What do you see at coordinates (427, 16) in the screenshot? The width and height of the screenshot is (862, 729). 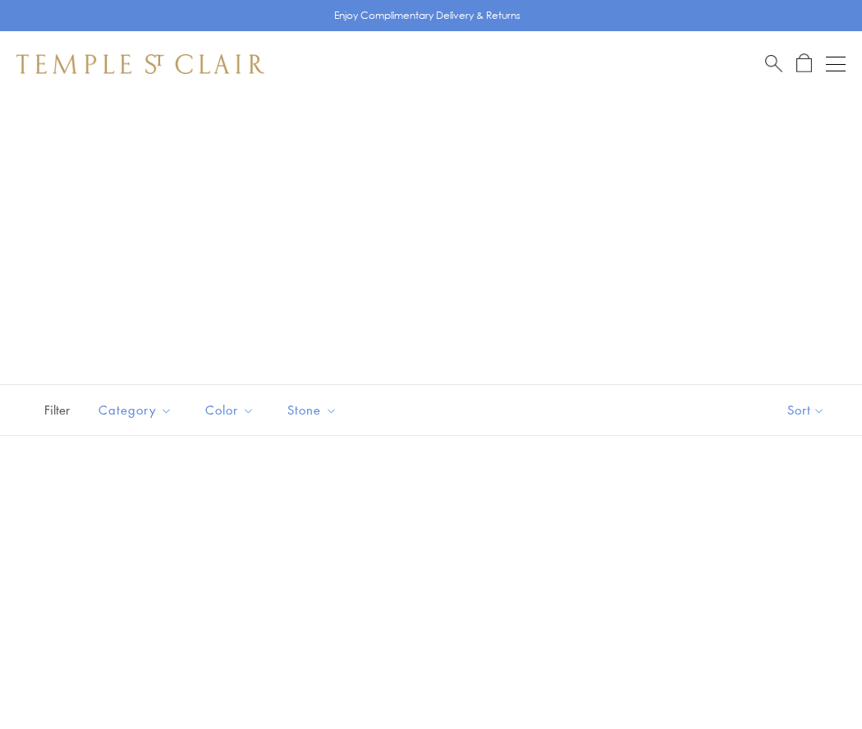 I see `p: Enjoy Complimentary Delivery & Returns` at bounding box center [427, 16].